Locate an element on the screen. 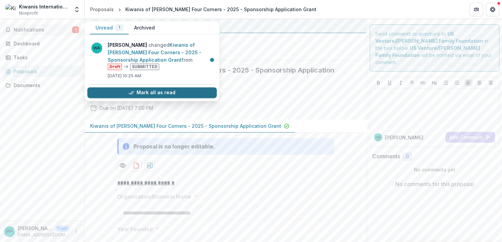 The width and height of the screenshot is (502, 242). nav: breadcrumb is located at coordinates (203, 9).